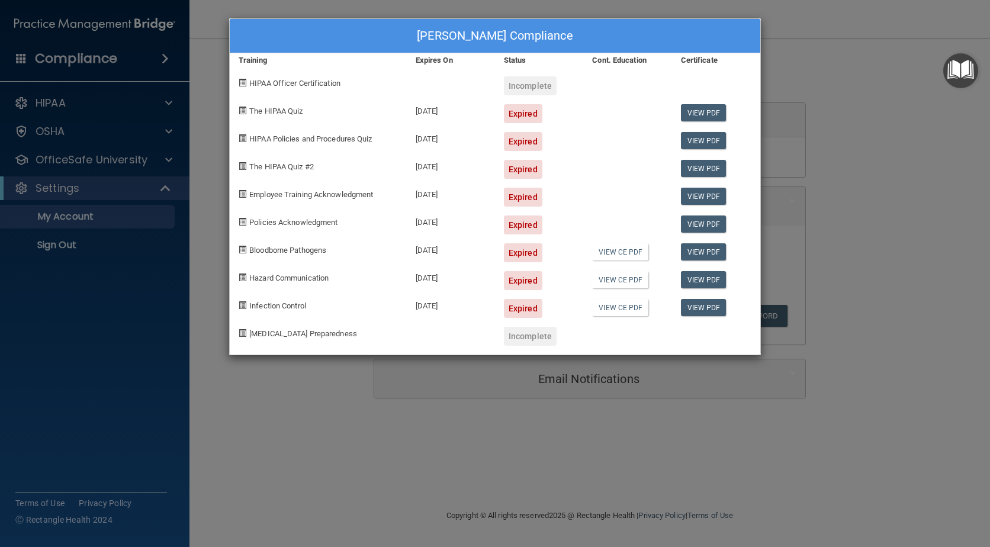  What do you see at coordinates (288, 250) in the screenshot?
I see `span: Bloodborne Pathogens` at bounding box center [288, 250].